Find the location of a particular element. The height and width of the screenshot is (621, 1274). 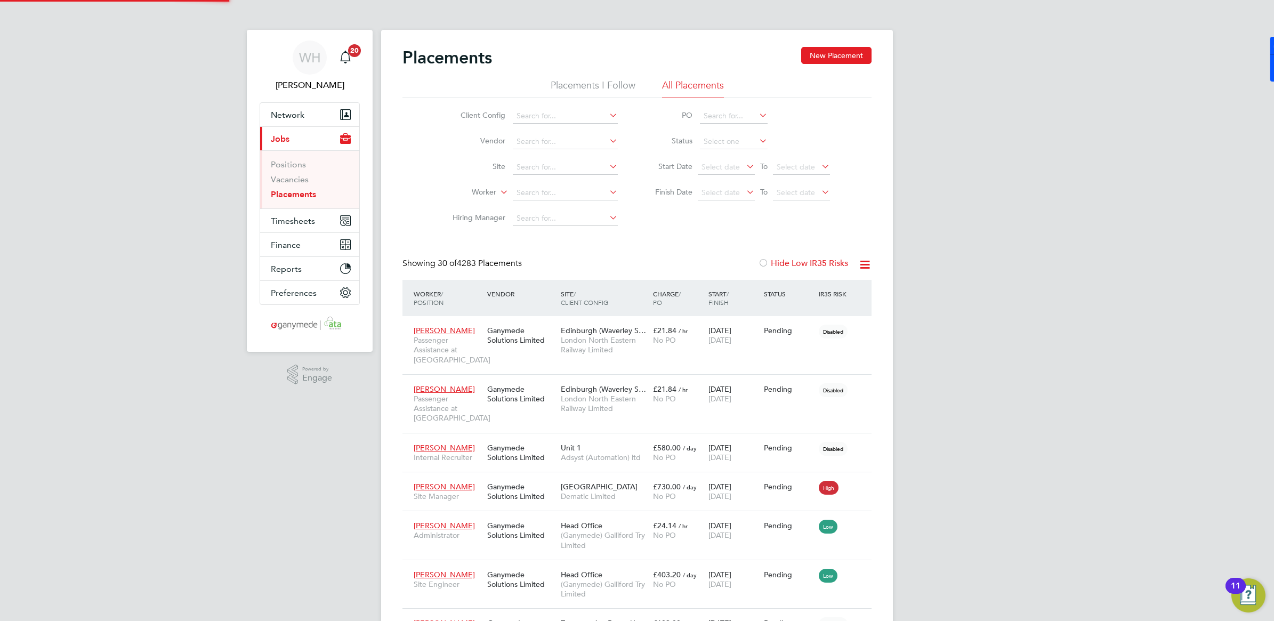

span: Reports is located at coordinates (286, 269).